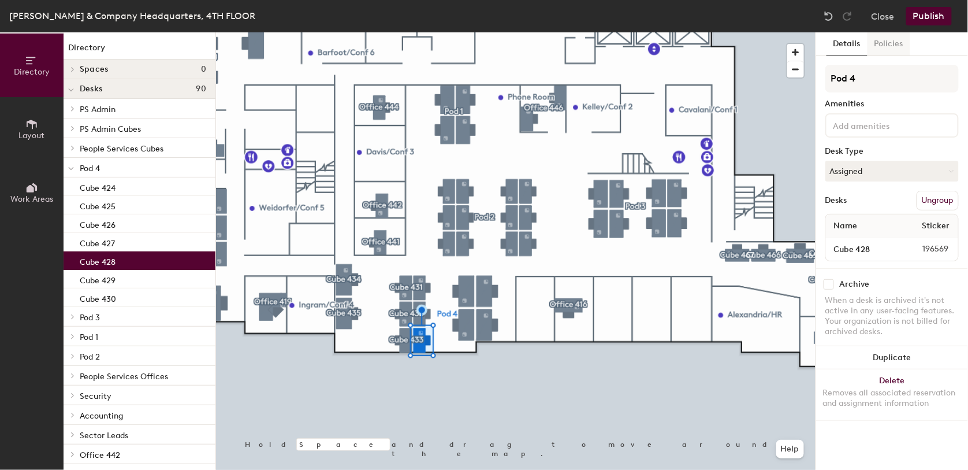  I want to click on span: 196569, so click(925, 249).